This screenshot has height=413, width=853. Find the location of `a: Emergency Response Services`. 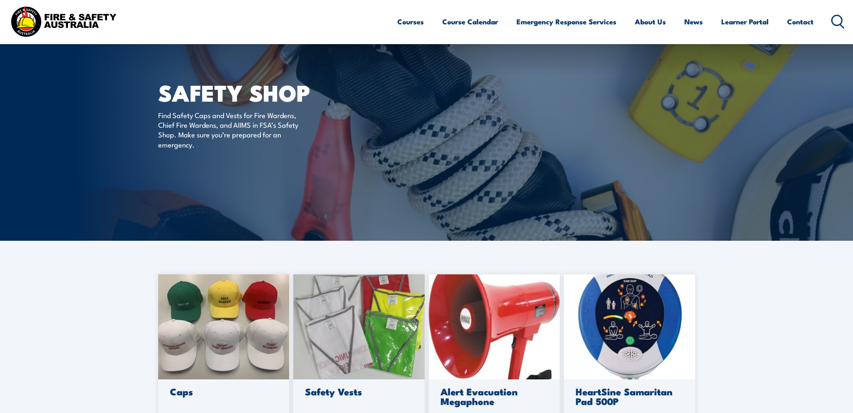

a: Emergency Response Services is located at coordinates (567, 21).